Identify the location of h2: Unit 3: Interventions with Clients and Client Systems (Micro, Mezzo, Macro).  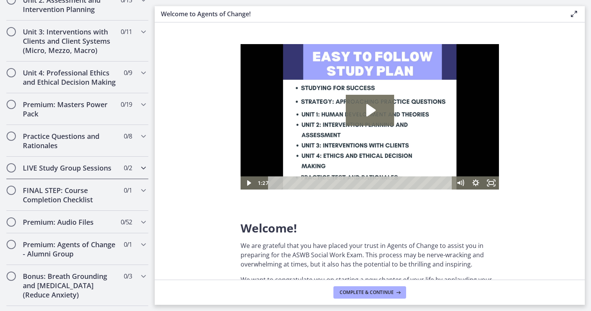
(70, 41).